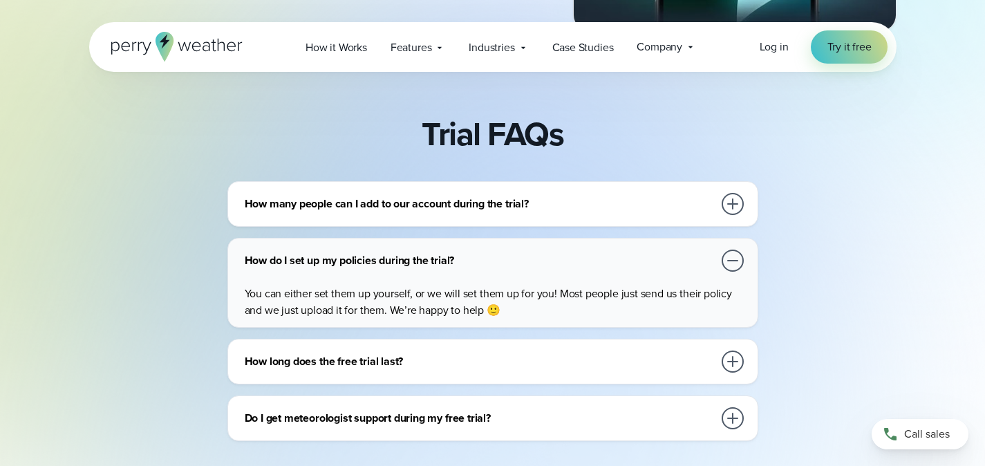 Image resolution: width=985 pixels, height=466 pixels. What do you see at coordinates (479, 204) in the screenshot?
I see `h3: How many people can I add to our account during the trial?` at bounding box center [479, 204].